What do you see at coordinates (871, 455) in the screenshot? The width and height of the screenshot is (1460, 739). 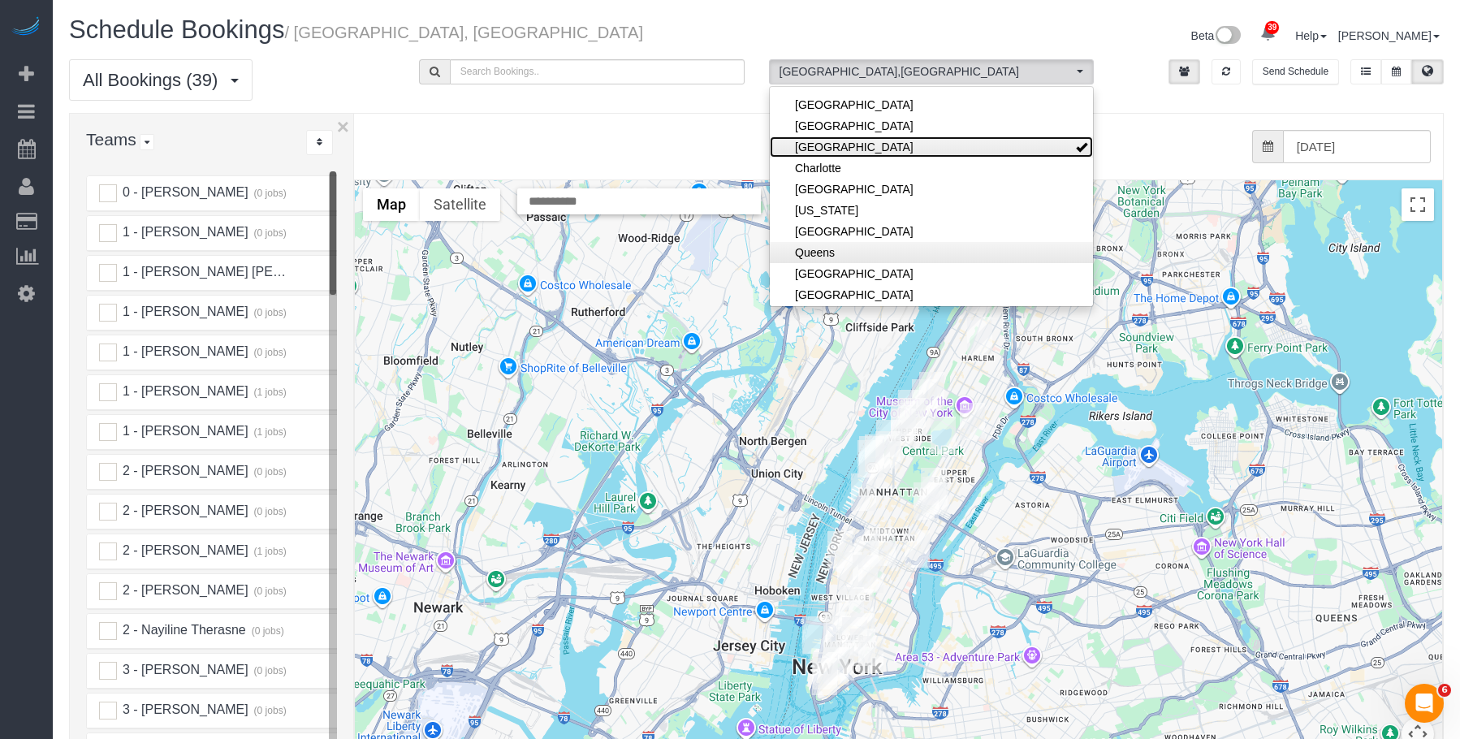 I see `div: 10/14/2025 9:00AM - Liz Huizenga - 60 Riverside Blvd, Apt. 815, New York, NY 10069` at bounding box center [871, 455].